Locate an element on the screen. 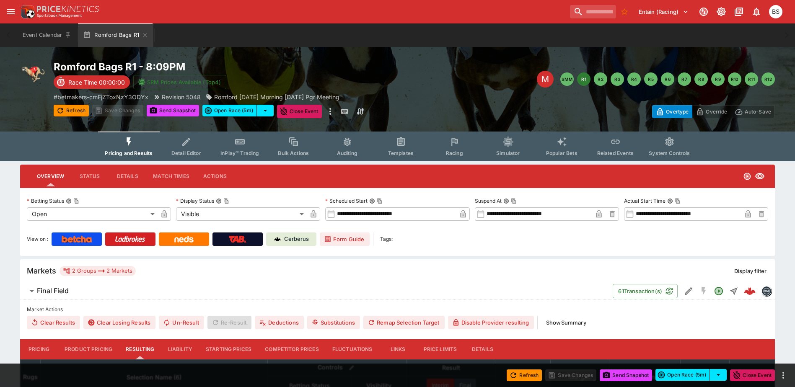 This screenshot has height=387, width=795. button: Un-Result is located at coordinates (181, 323).